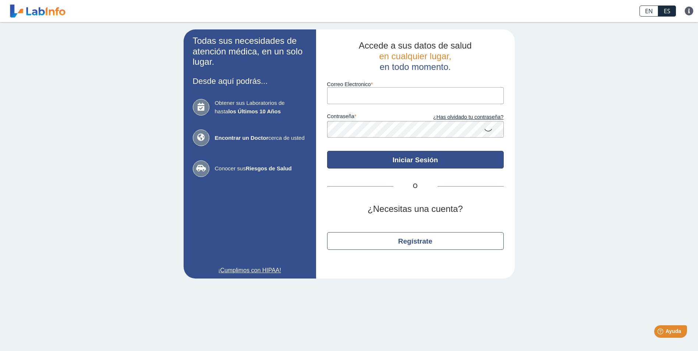 The height and width of the screenshot is (351, 698). Describe the element at coordinates (415, 84) in the screenshot. I see `label: Correo Electronico` at that location.